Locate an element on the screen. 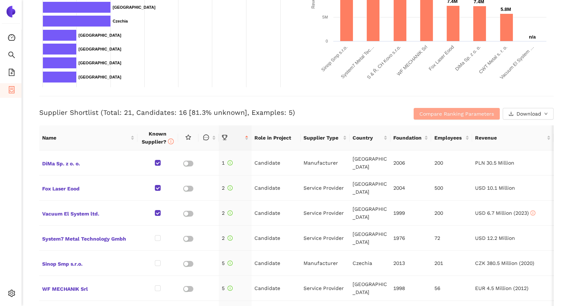  span: dashboard is located at coordinates (12, 39).